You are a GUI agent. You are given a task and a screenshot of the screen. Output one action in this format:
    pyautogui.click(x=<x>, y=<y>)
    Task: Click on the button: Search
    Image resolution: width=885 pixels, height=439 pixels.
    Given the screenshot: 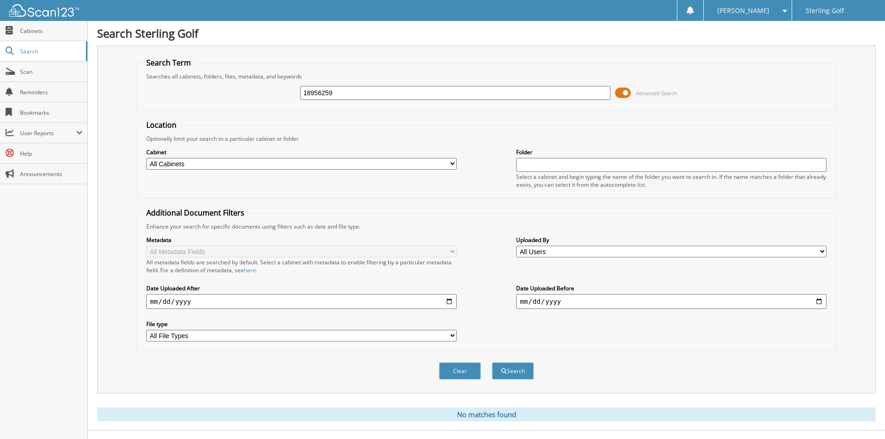 What is the action you would take?
    pyautogui.click(x=513, y=371)
    